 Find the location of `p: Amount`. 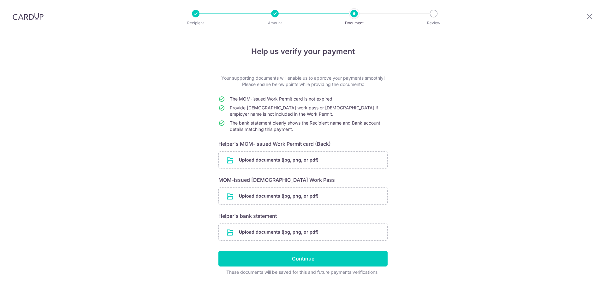

p: Amount is located at coordinates (275, 23).